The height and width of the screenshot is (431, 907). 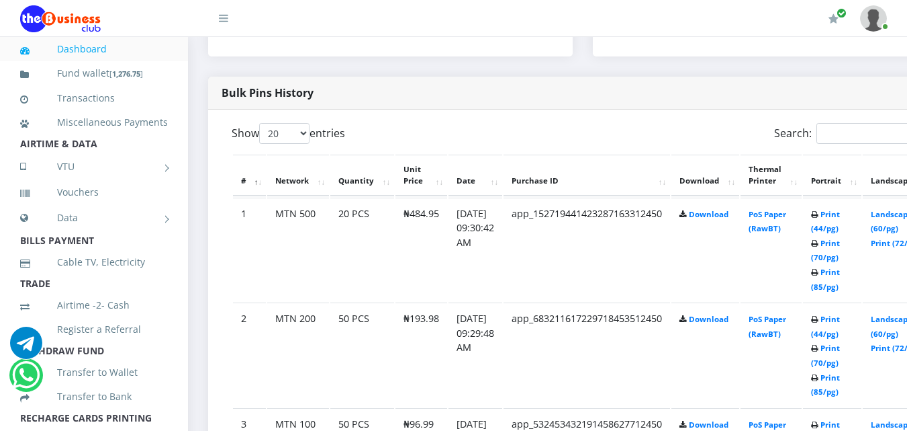 I want to click on td: 20 PCS, so click(x=362, y=249).